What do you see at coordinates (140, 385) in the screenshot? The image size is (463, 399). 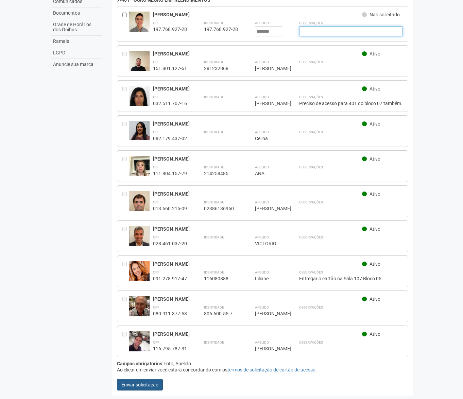 I see `button: Enviar solicitação` at bounding box center [140, 385].